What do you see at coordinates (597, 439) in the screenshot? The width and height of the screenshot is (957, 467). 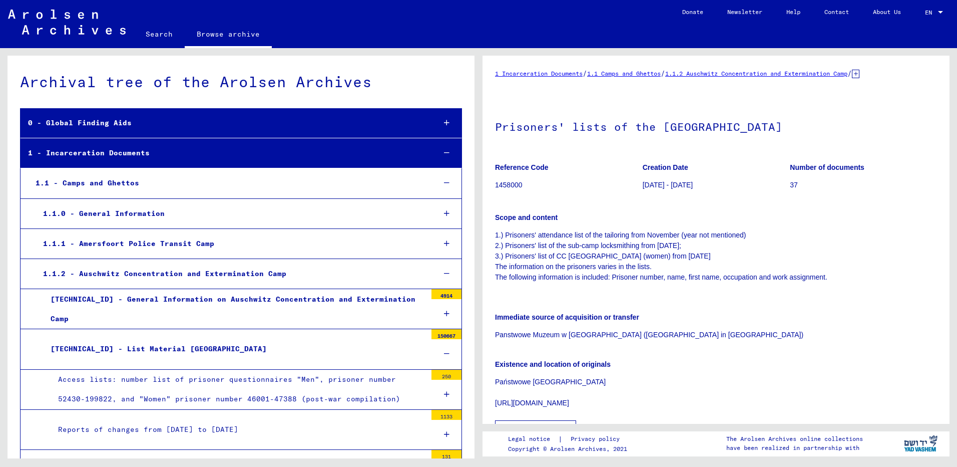 I see `a: Privacy policy` at bounding box center [597, 439].